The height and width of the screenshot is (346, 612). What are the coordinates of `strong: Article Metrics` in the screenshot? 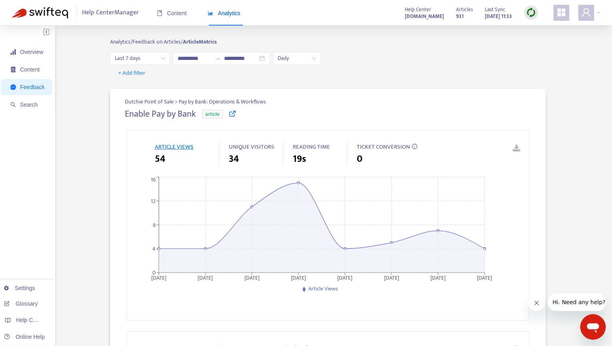 It's located at (199, 42).